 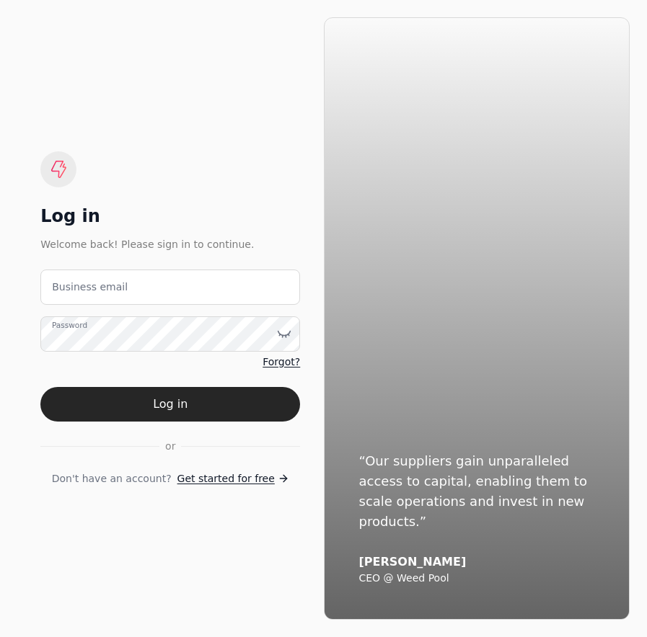 What do you see at coordinates (226, 479) in the screenshot?
I see `span: Get started for free` at bounding box center [226, 479].